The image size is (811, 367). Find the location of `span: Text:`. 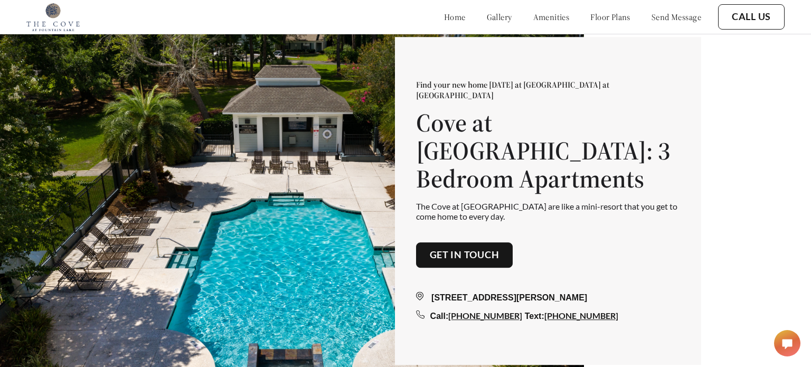

span: Text: is located at coordinates (535, 316).